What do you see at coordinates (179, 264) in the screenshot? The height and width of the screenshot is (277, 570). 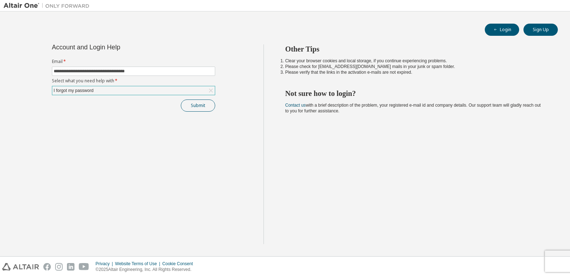 I see `div: Cookie Consent` at bounding box center [179, 264].